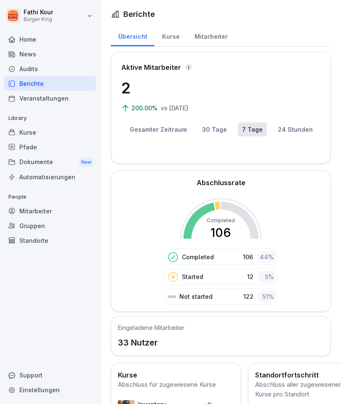  I want to click on p: Completed, so click(198, 257).